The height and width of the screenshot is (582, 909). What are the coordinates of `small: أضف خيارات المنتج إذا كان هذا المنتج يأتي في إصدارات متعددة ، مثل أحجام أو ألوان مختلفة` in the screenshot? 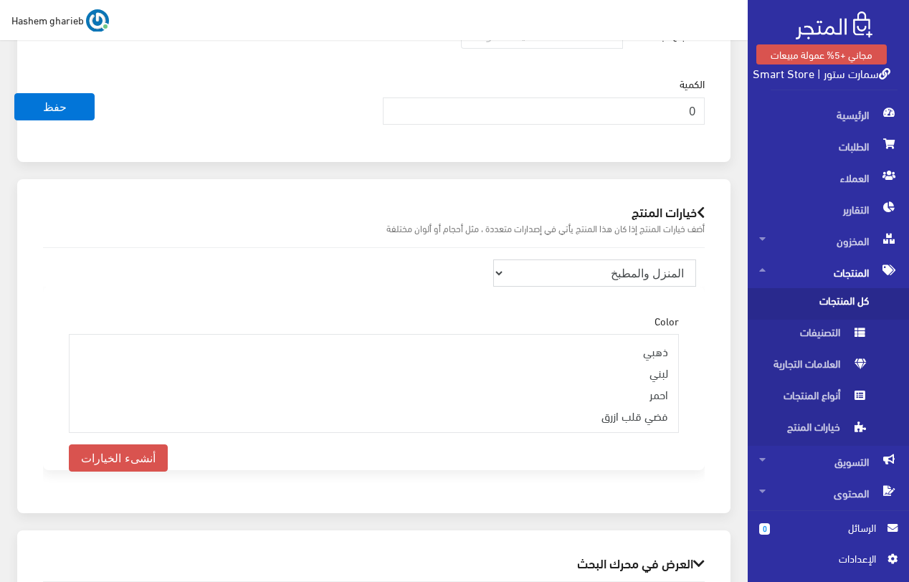 It's located at (373, 229).